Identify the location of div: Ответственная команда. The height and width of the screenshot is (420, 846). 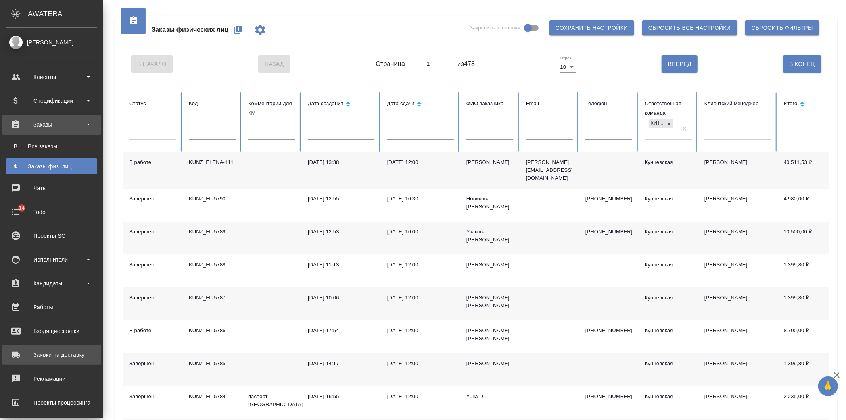
(669, 108).